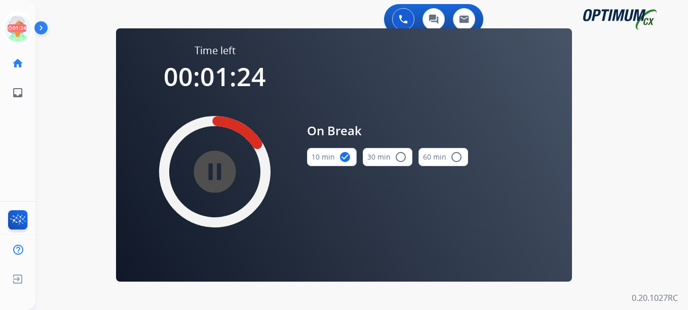 The width and height of the screenshot is (688, 310). Describe the element at coordinates (387, 157) in the screenshot. I see `button: 30 min` at that location.